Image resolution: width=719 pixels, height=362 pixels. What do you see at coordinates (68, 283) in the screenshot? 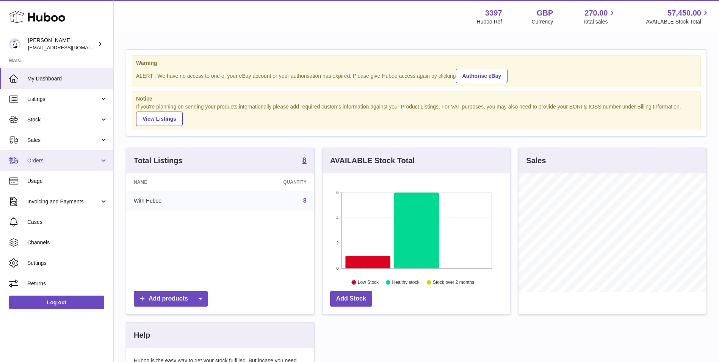
I see `span: Returns` at bounding box center [68, 283].